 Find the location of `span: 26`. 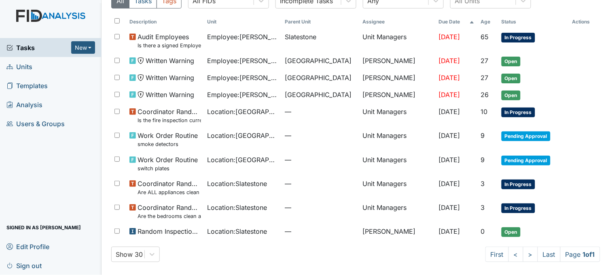

span: 26 is located at coordinates (485, 95).